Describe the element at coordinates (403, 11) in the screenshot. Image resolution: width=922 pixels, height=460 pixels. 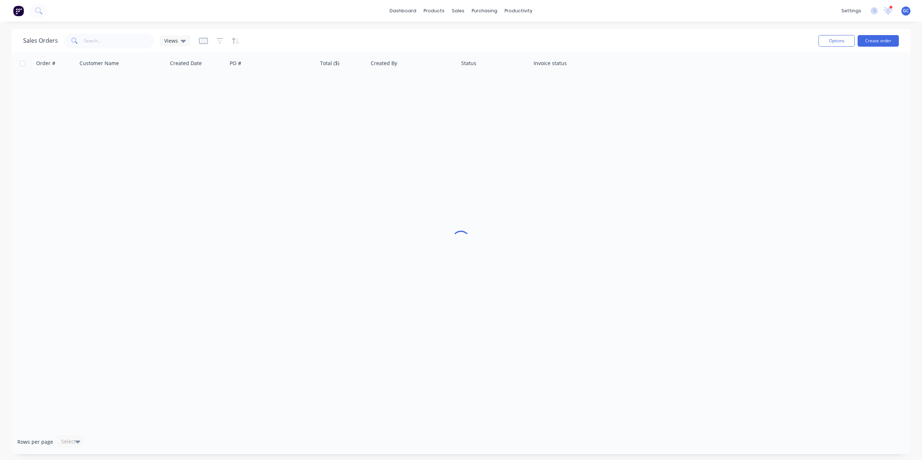
I see `a: dashboard` at that location.